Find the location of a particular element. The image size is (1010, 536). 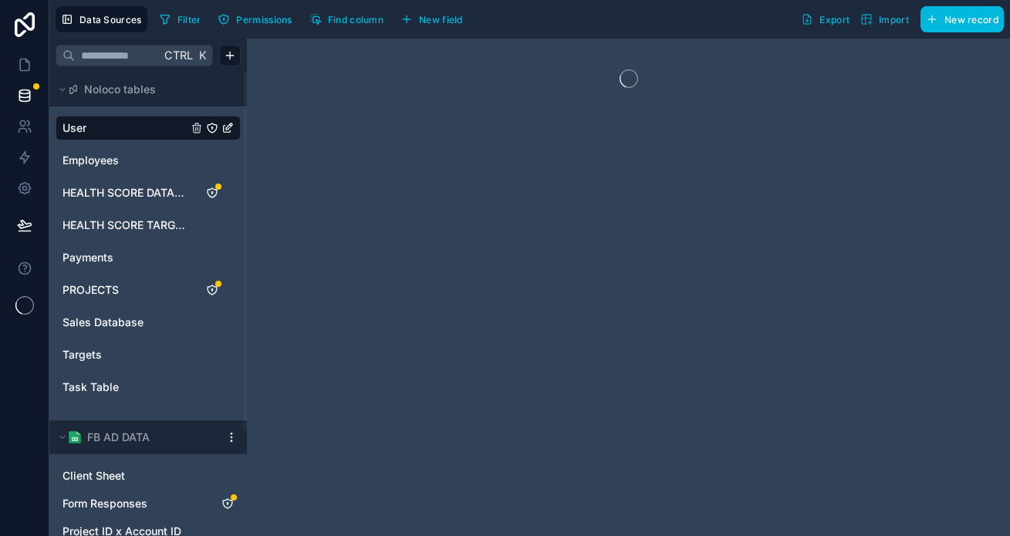

span: Ctrl is located at coordinates (178, 55).